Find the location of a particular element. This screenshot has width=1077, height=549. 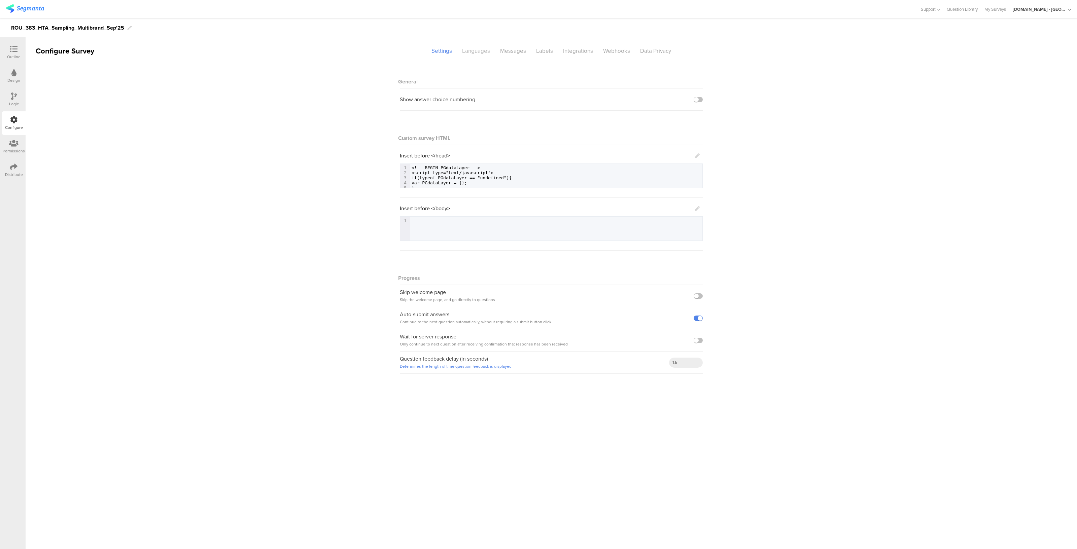

div: Messages is located at coordinates (513, 51).